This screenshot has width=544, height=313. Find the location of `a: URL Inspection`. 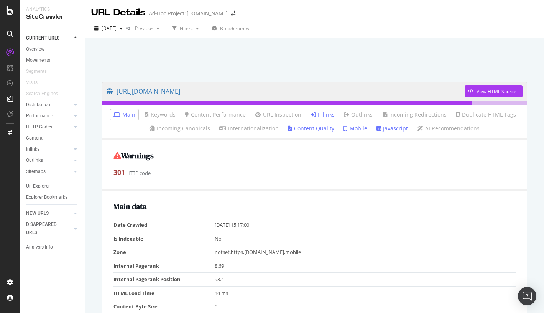

a: URL Inspection is located at coordinates (278, 115).